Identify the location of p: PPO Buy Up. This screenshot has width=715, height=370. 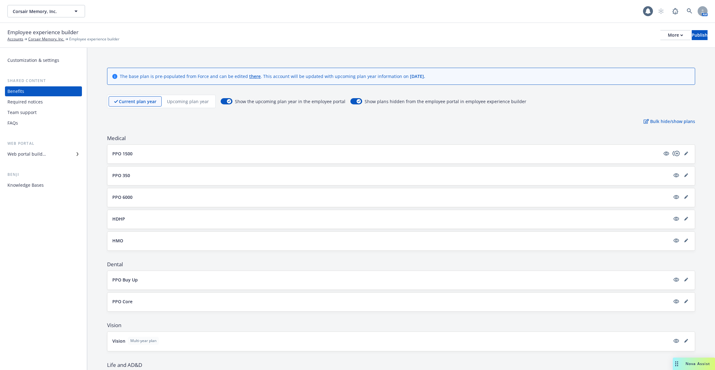
(125, 279).